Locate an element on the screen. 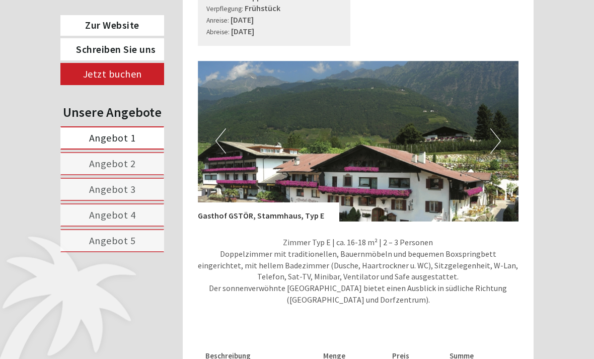 The image size is (594, 359). button: Previous is located at coordinates (220, 141).